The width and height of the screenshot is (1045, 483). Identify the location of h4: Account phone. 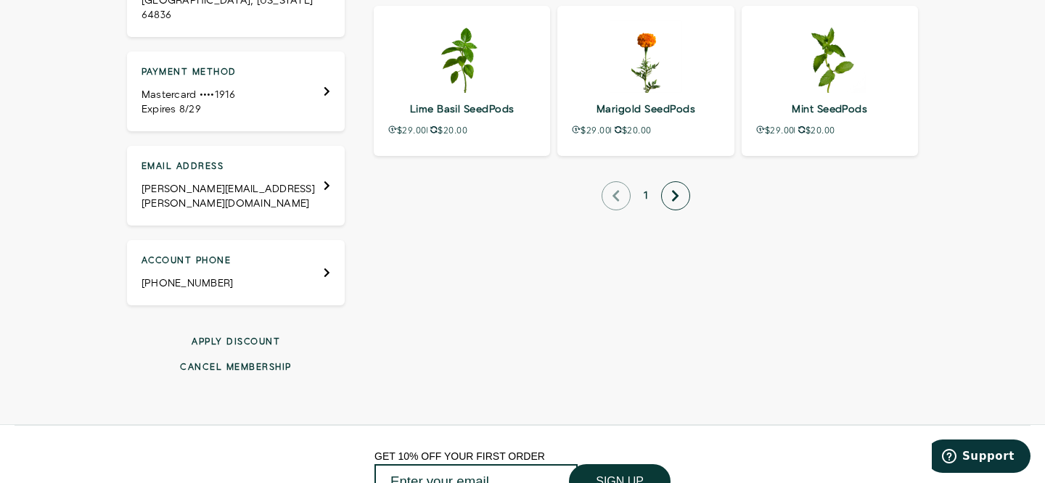
(187, 261).